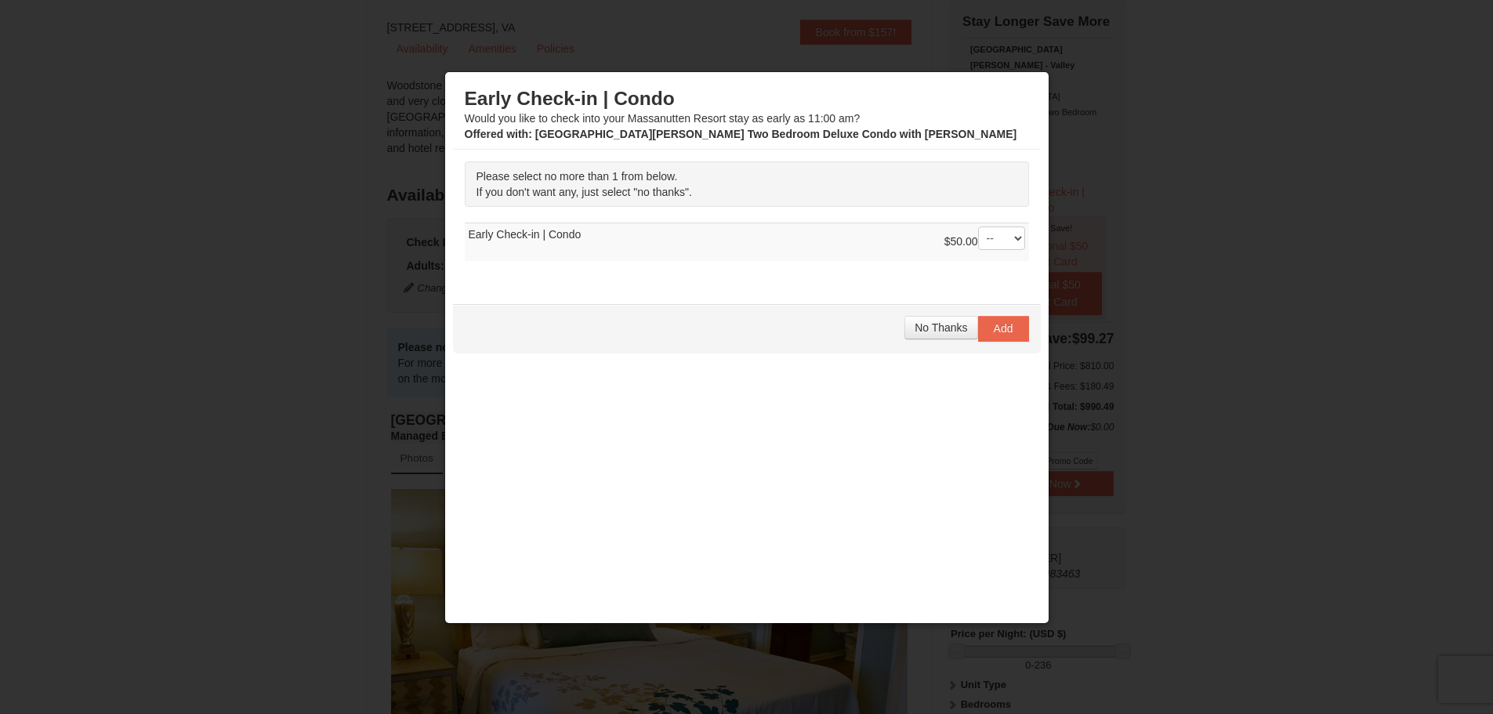 The width and height of the screenshot is (1493, 714). Describe the element at coordinates (577, 176) in the screenshot. I see `span: Please select no more than 1 from below.` at that location.